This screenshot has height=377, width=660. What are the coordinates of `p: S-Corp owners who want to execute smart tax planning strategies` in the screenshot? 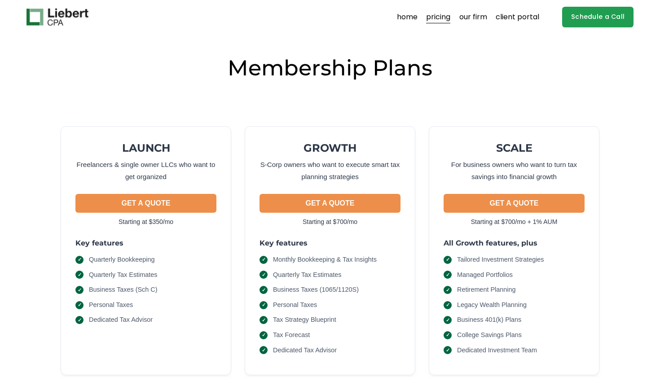 It's located at (330, 171).